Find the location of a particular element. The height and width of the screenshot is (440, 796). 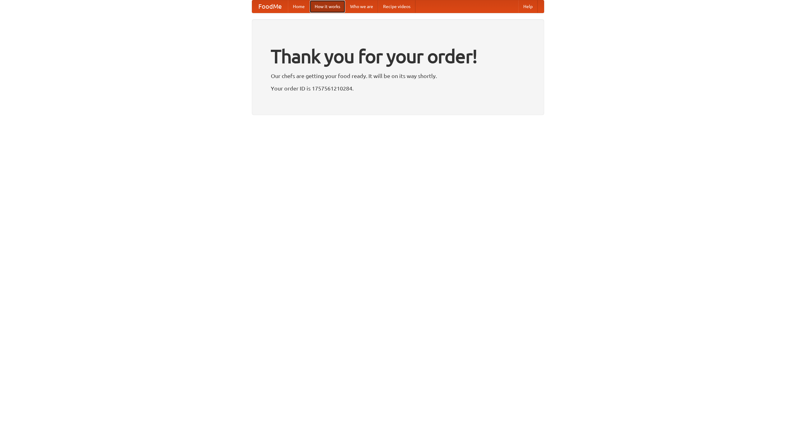

a: Help is located at coordinates (528, 7).